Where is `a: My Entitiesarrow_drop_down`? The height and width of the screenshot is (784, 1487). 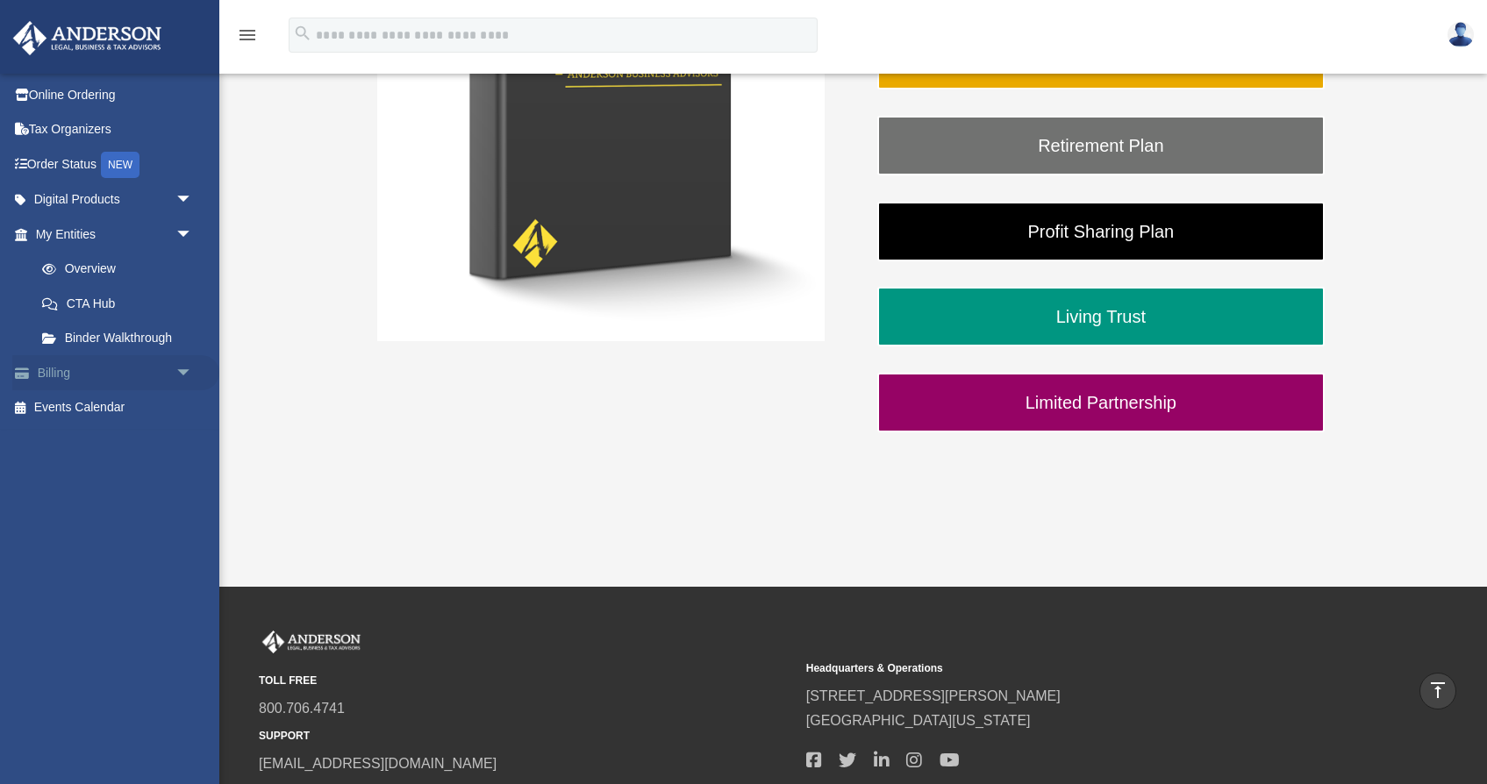
a: My Entitiesarrow_drop_down is located at coordinates (116, 234).